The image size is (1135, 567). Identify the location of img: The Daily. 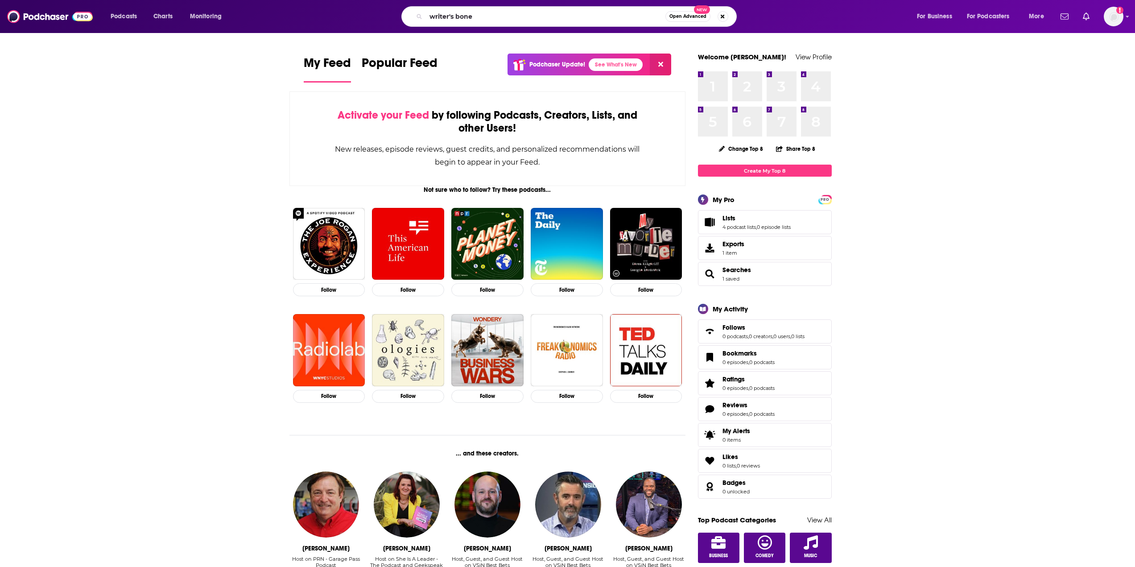
(567, 244).